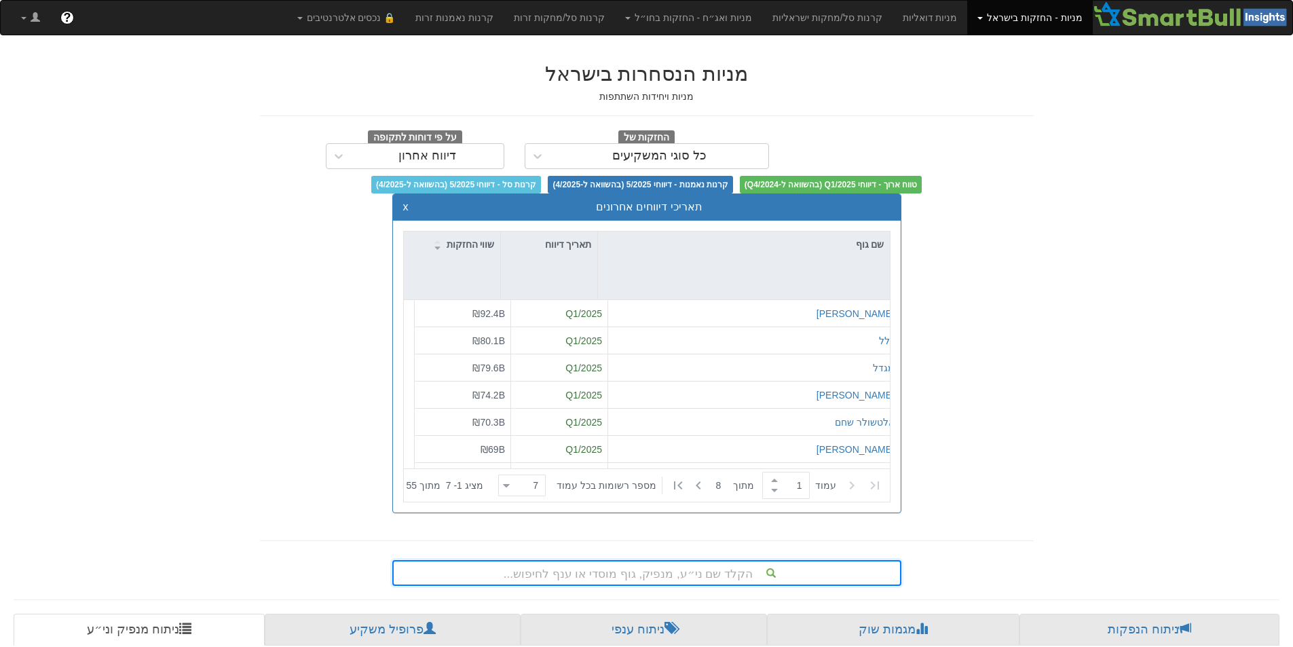 Image resolution: width=1293 pixels, height=647 pixels. What do you see at coordinates (462, 367) in the screenshot?
I see `div: ₪79.6B` at bounding box center [462, 367].